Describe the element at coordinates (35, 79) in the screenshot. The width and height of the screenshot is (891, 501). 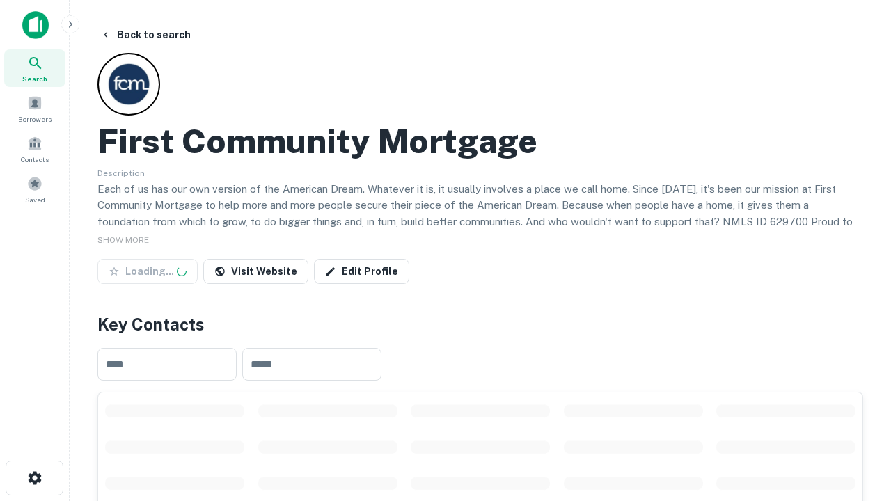
I see `span: Search` at that location.